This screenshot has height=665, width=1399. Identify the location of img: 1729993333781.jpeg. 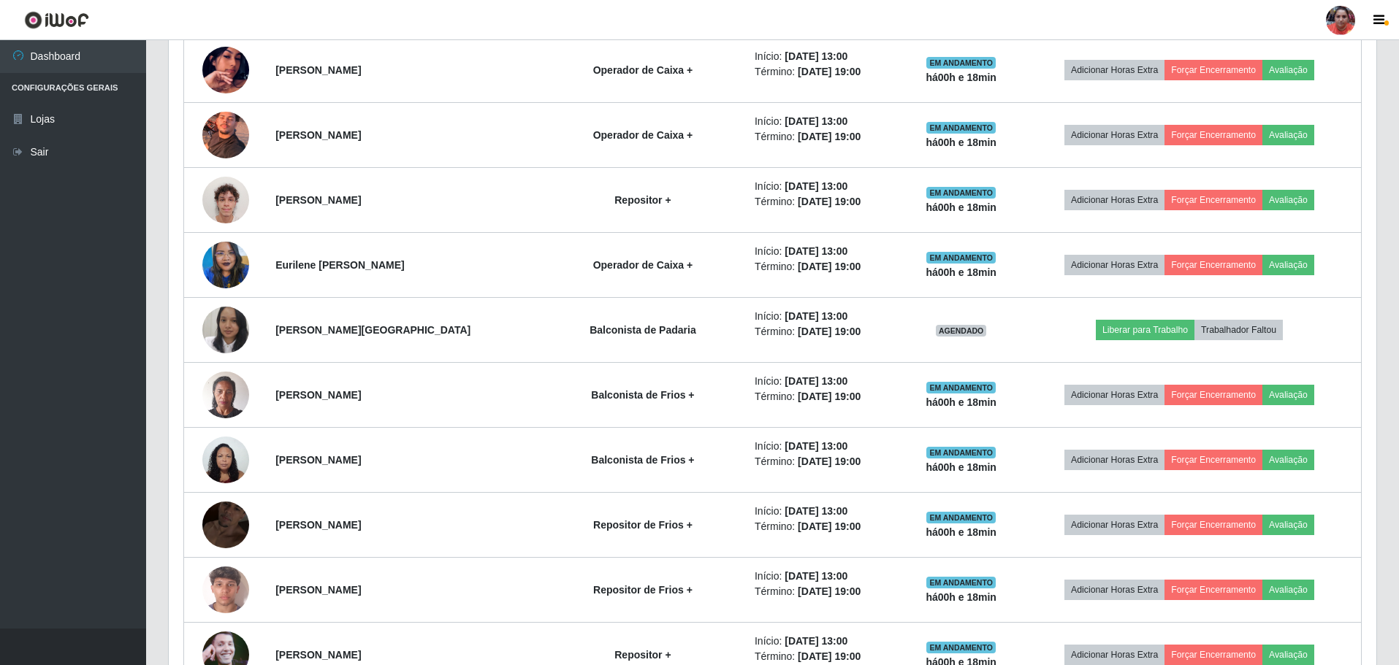
(226, 330).